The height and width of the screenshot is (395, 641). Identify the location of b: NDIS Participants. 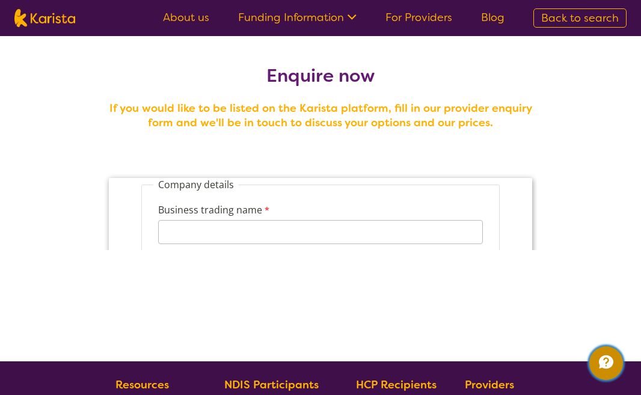
(271, 385).